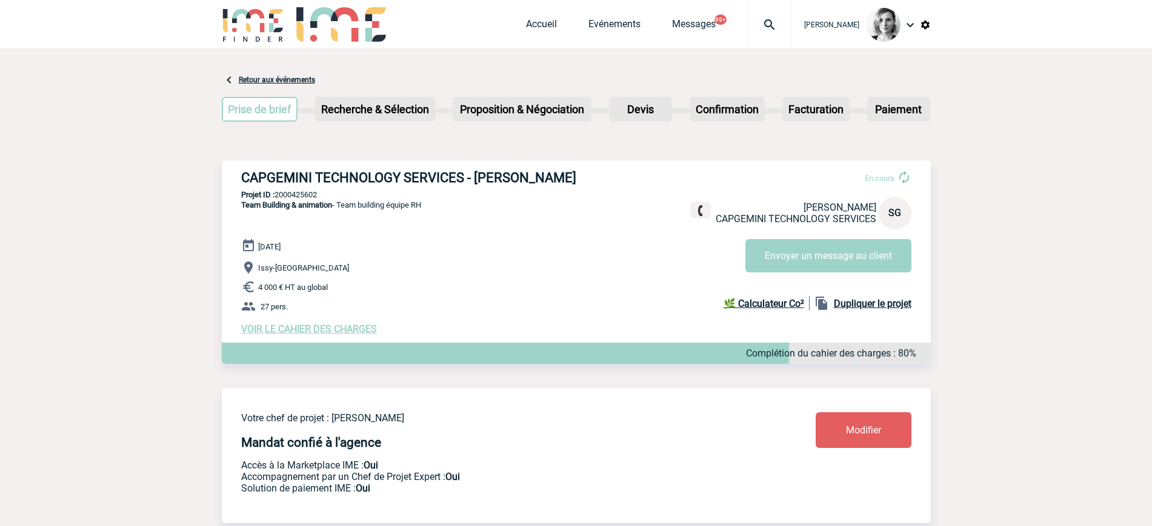 The height and width of the screenshot is (526, 1152). I want to click on p: Recherche & Sélection, so click(375, 109).